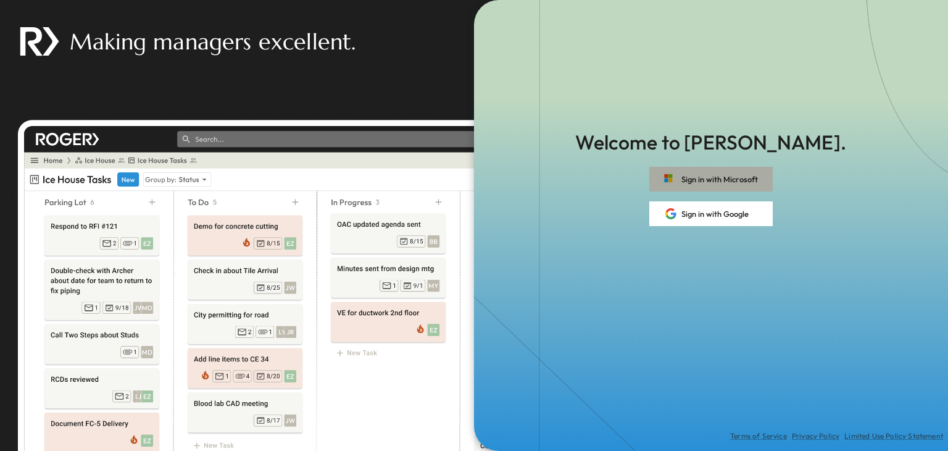 This screenshot has height=451, width=948. Describe the element at coordinates (759, 436) in the screenshot. I see `a: Terms of Service` at that location.